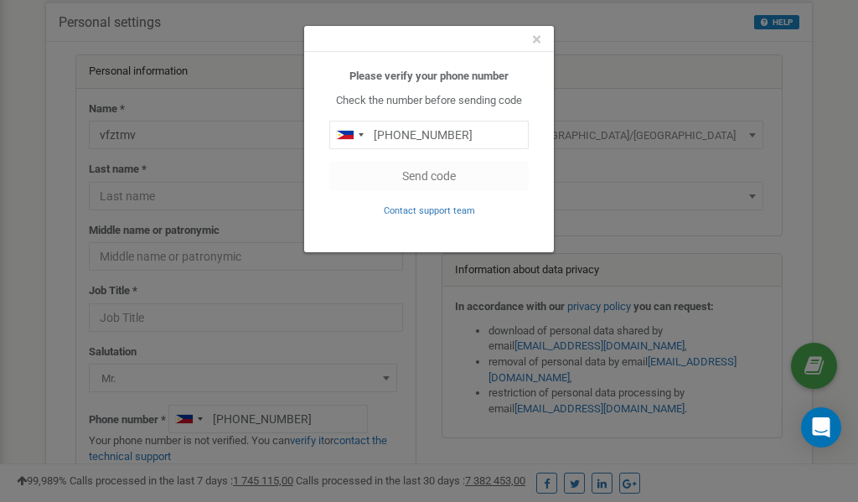 The image size is (858, 502). What do you see at coordinates (429, 209) in the screenshot?
I see `a: Contact support team` at bounding box center [429, 209].